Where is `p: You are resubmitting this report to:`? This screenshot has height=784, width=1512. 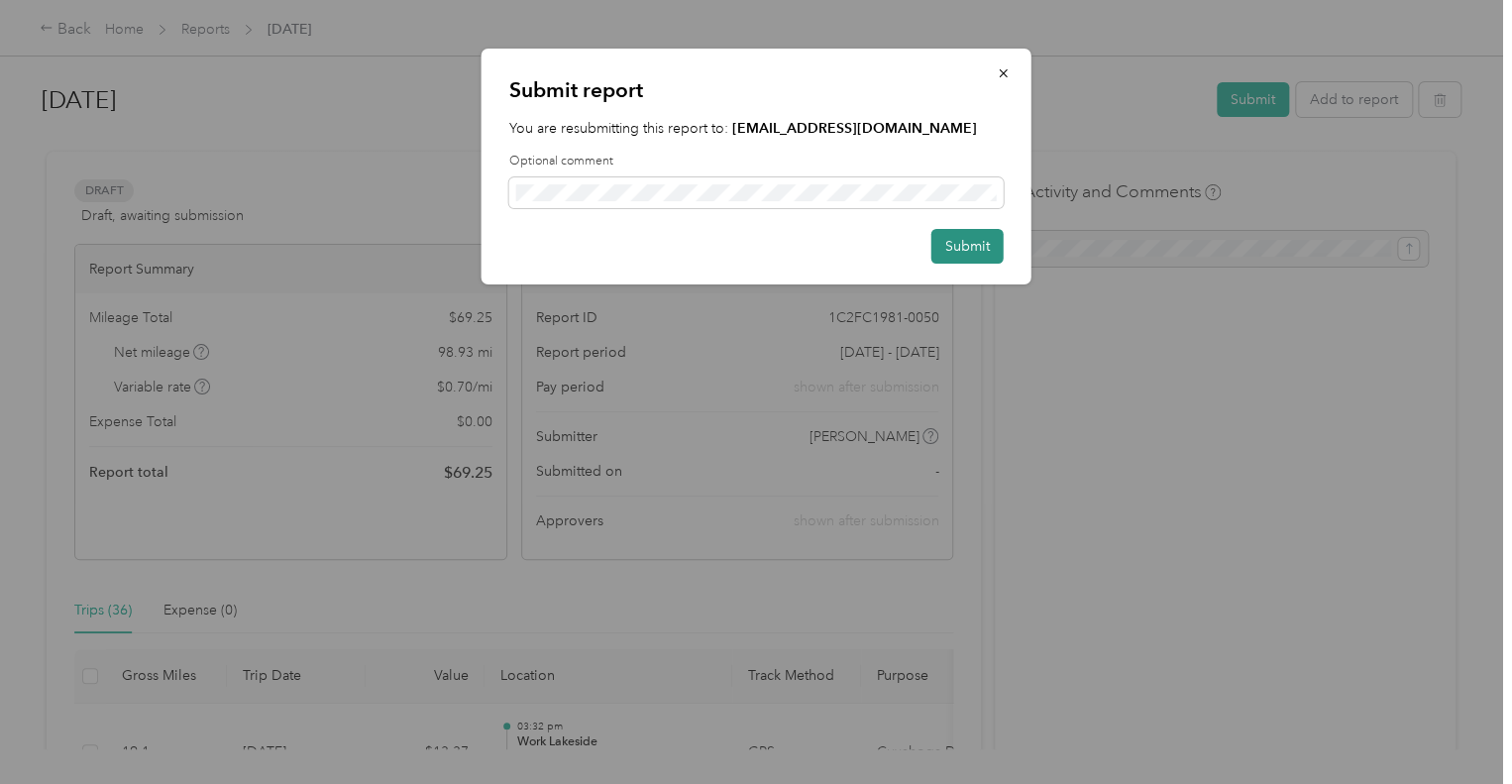
p: You are resubmitting this report to: is located at coordinates (756, 128).